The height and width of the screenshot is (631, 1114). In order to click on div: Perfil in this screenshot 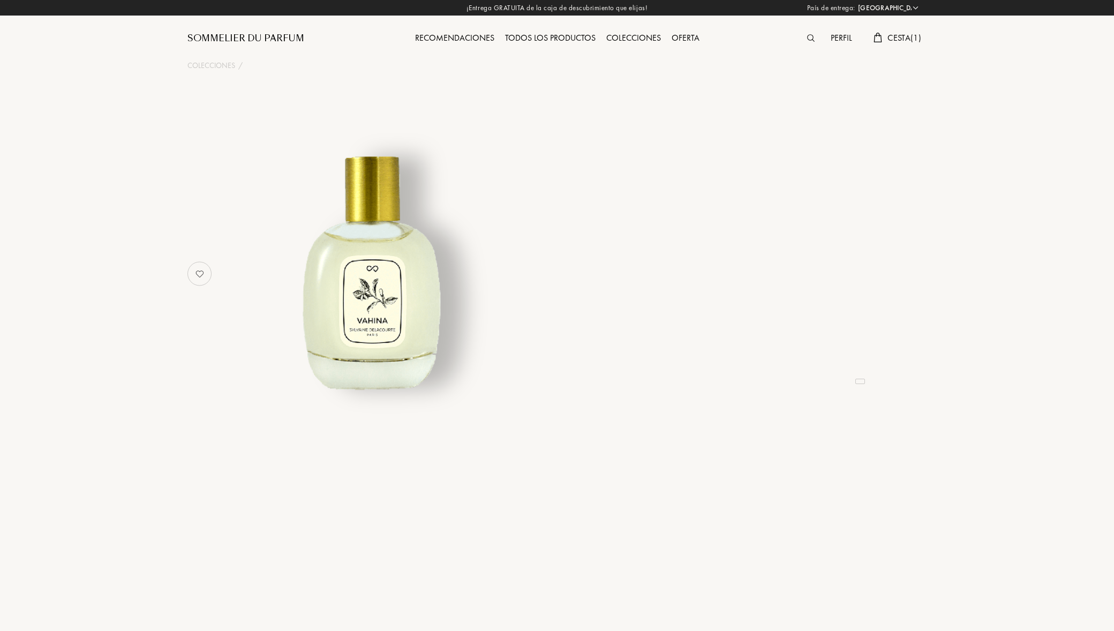, I will do `click(842, 39)`.